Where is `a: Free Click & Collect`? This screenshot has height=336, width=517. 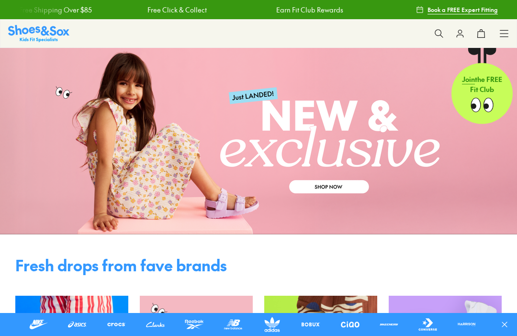 a: Free Click & Collect is located at coordinates (177, 10).